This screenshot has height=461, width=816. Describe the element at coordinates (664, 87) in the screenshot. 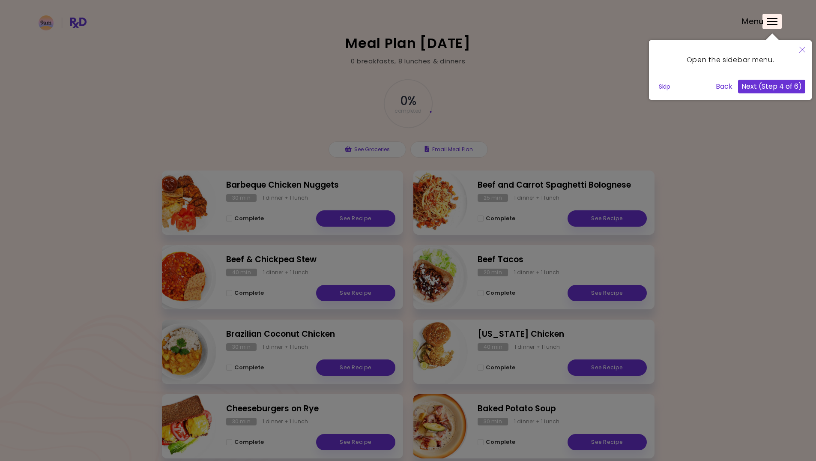

I see `button: Skip` at that location.